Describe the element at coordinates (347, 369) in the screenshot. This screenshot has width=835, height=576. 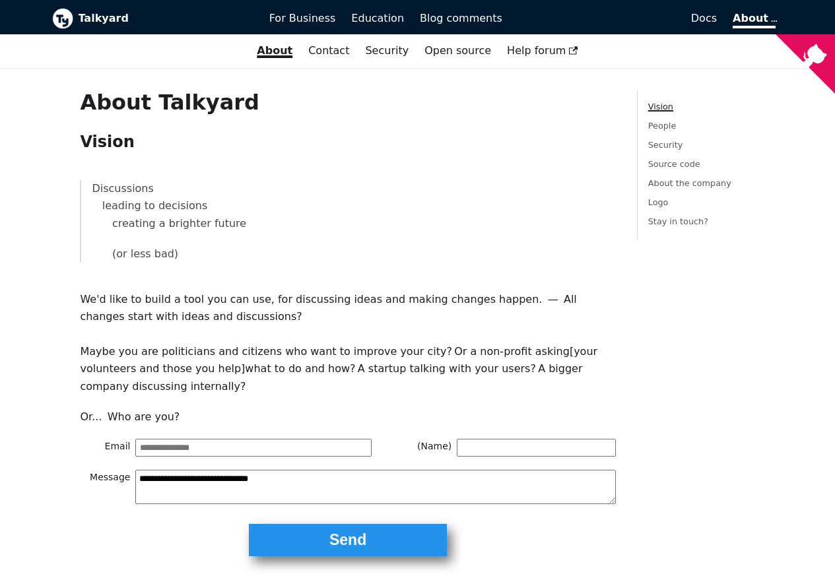
I see `p: Maybe you are politicians and citizens who want to improve your city? Or a non-profit asking [you...` at that location.